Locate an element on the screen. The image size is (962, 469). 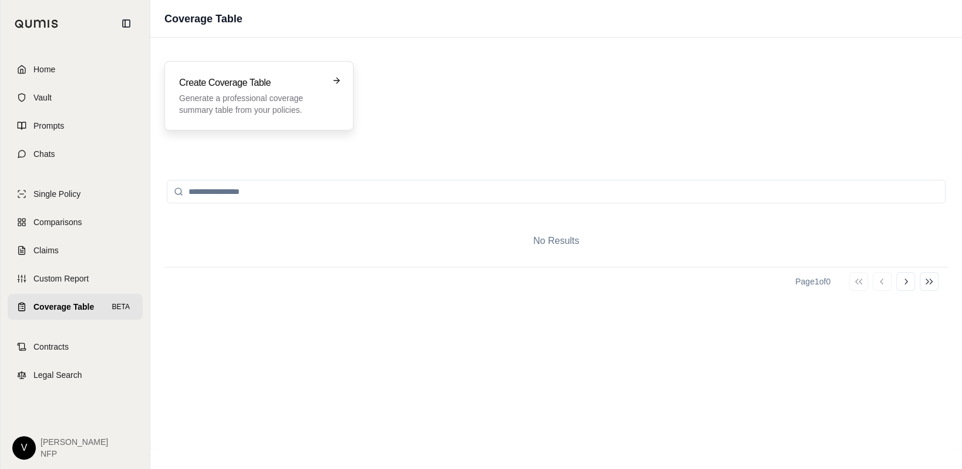
a: Vault is located at coordinates (75, 97).